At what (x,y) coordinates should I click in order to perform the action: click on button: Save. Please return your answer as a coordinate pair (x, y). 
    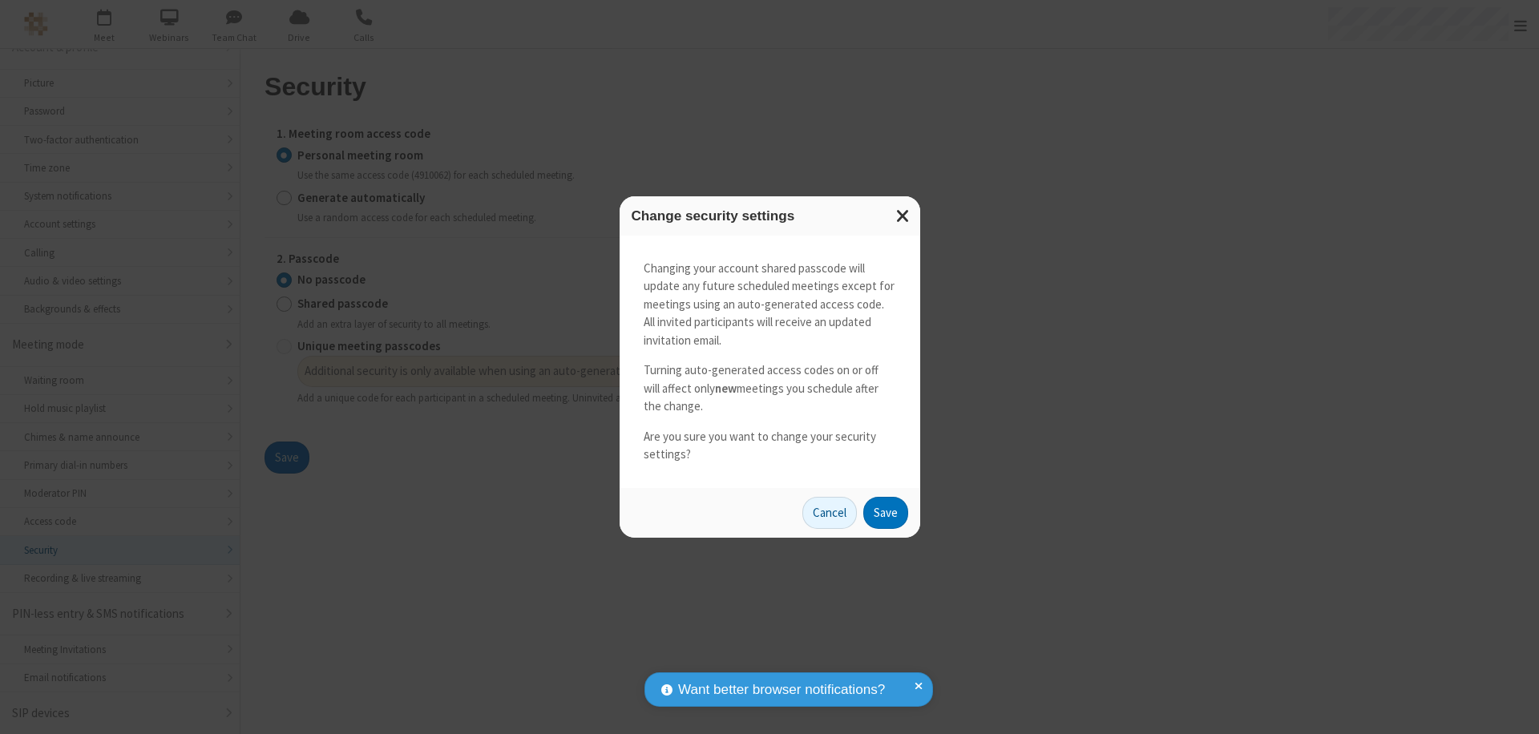
    Looking at the image, I should click on (886, 513).